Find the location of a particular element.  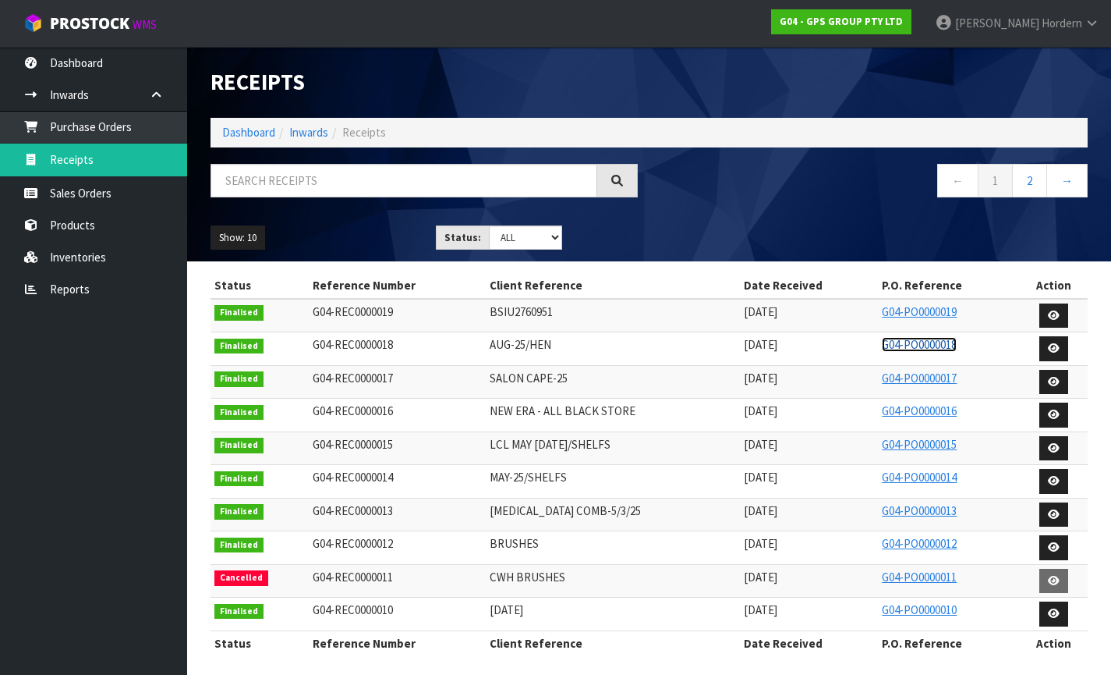

span: Receipts is located at coordinates (364, 132).